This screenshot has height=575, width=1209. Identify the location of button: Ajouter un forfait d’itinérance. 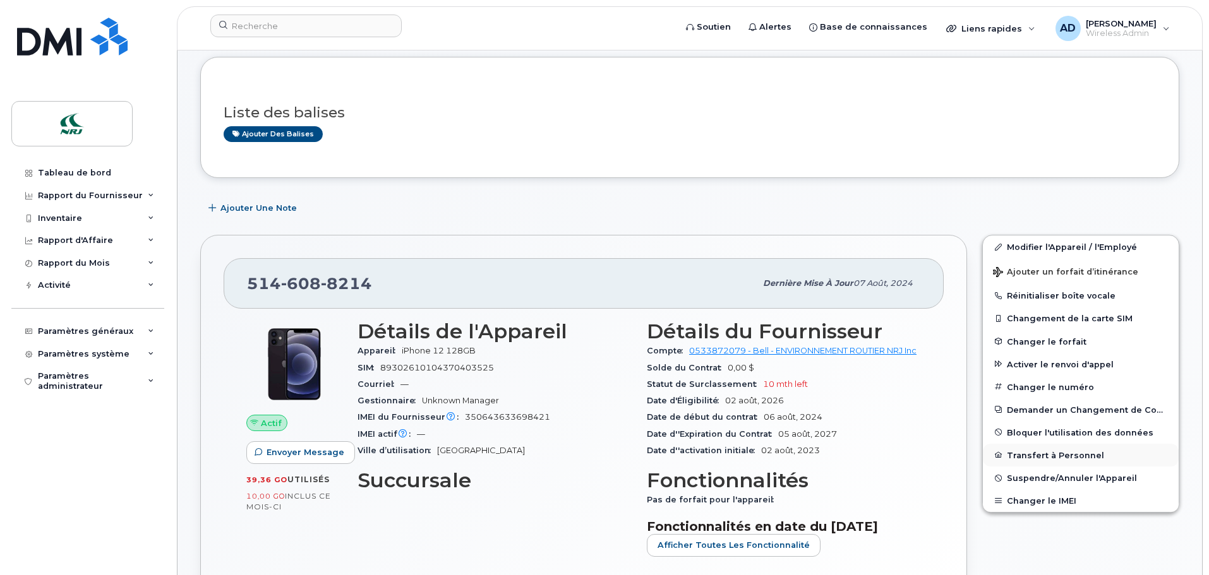
(1081, 271).